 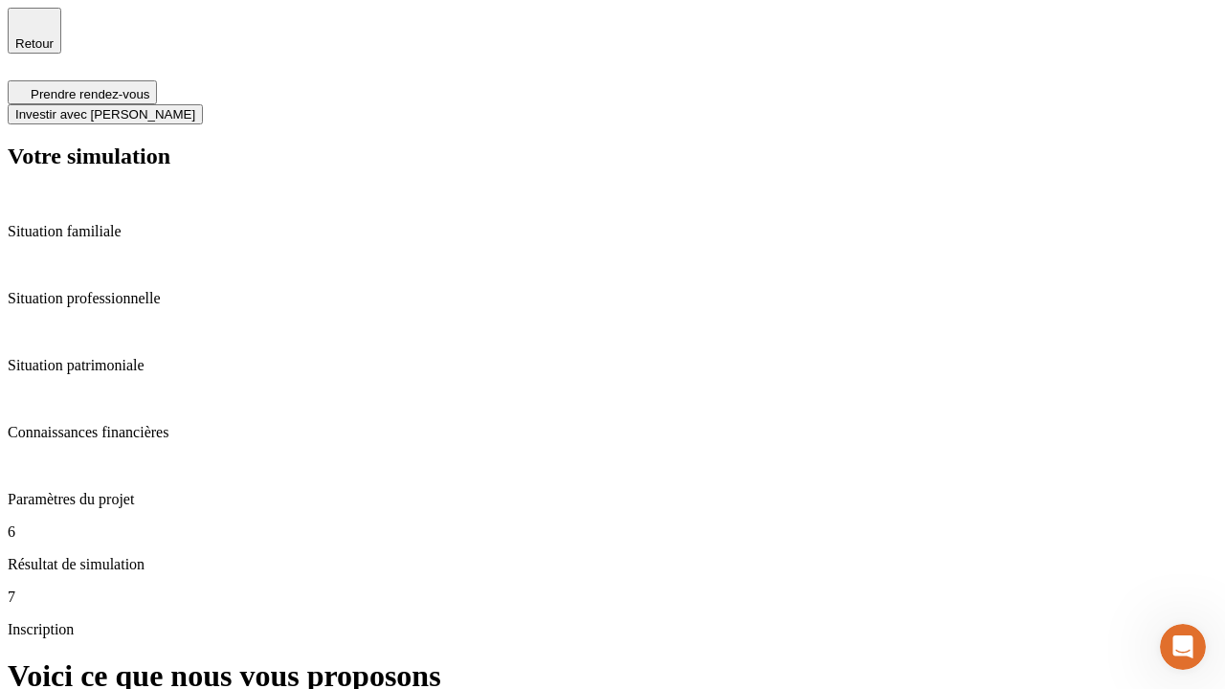 What do you see at coordinates (90, 94) in the screenshot?
I see `span: Prendre rendez-vous` at bounding box center [90, 94].